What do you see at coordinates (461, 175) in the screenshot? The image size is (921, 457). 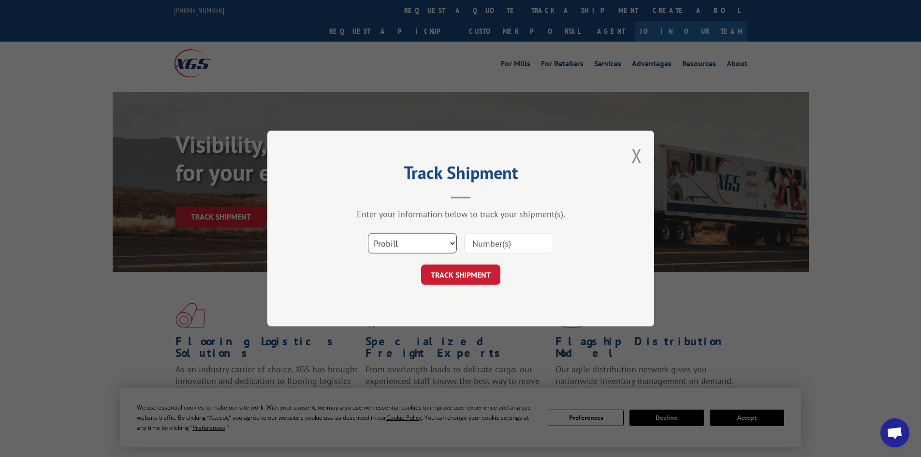 I see `h2: Track Shipment` at bounding box center [461, 175].